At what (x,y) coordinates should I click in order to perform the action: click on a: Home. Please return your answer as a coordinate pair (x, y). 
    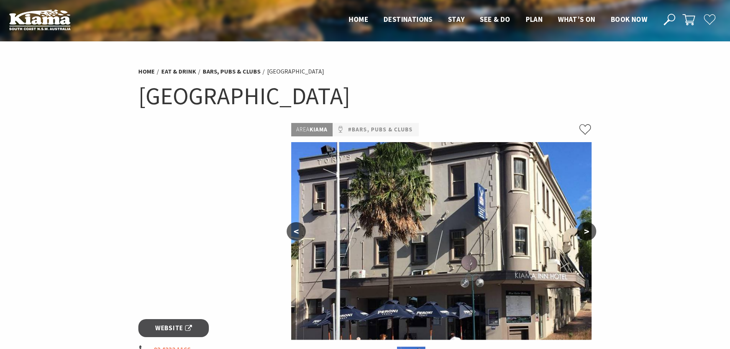
    Looking at the image, I should click on (146, 71).